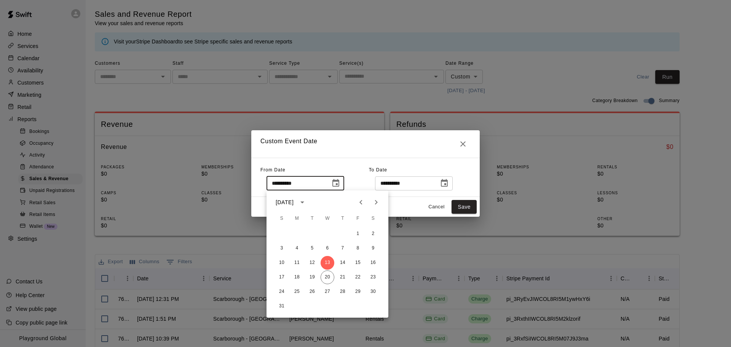 The width and height of the screenshot is (731, 347). Describe the element at coordinates (373, 219) in the screenshot. I see `span: Saturday` at that location.